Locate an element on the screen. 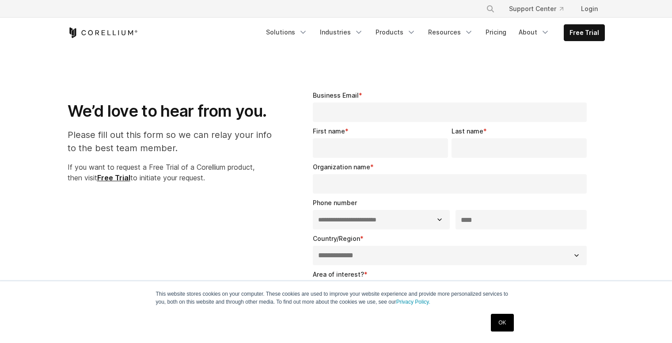  span: Country/Region is located at coordinates (336, 238).